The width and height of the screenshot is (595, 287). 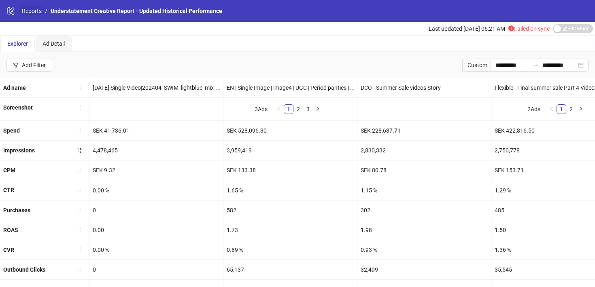 What do you see at coordinates (424, 131) in the screenshot?
I see `div: SEK 228,637.71` at bounding box center [424, 131].